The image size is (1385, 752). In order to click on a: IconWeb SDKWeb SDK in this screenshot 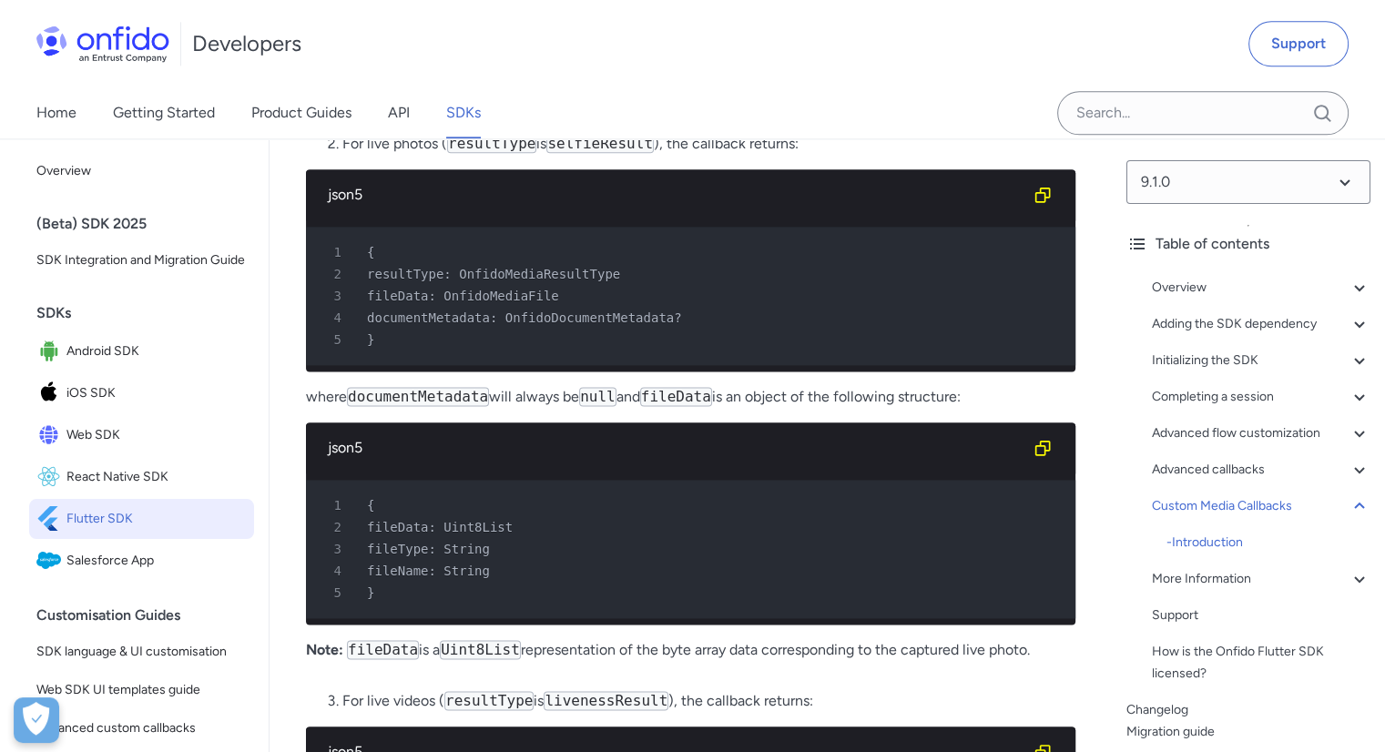, I will do `click(141, 435)`.